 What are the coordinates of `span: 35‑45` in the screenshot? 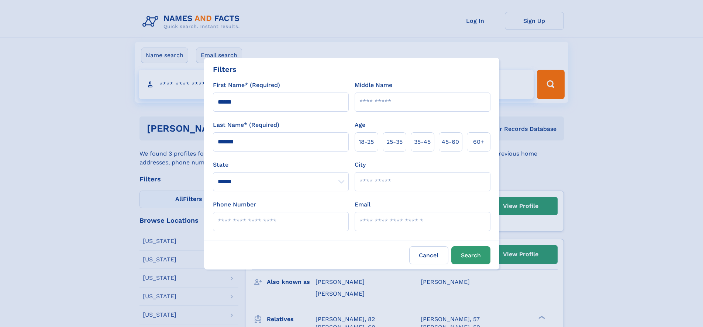 It's located at (422, 142).